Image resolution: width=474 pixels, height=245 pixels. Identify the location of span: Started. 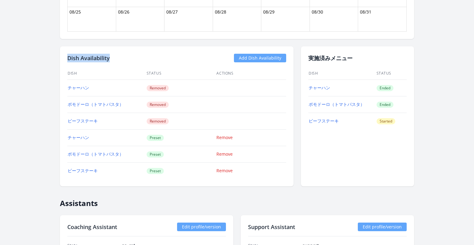
(386, 122).